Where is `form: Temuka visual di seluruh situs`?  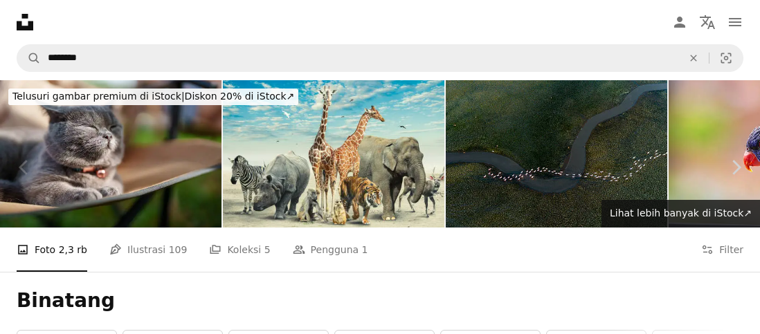
form: Temuka visual di seluruh situs is located at coordinates (380, 58).